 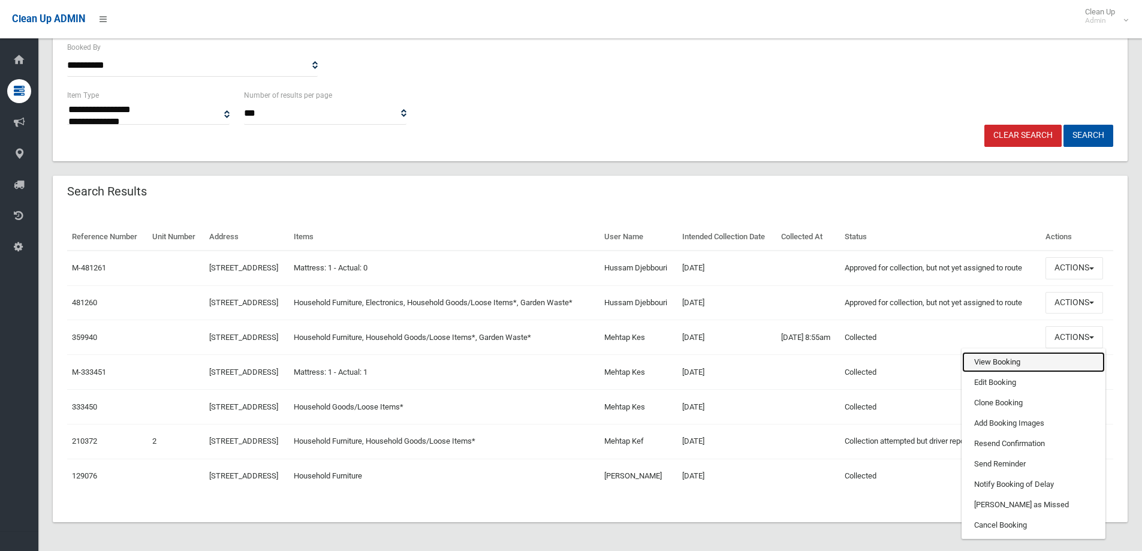 I want to click on td: Collection attempted but driver reported issues, so click(x=940, y=441).